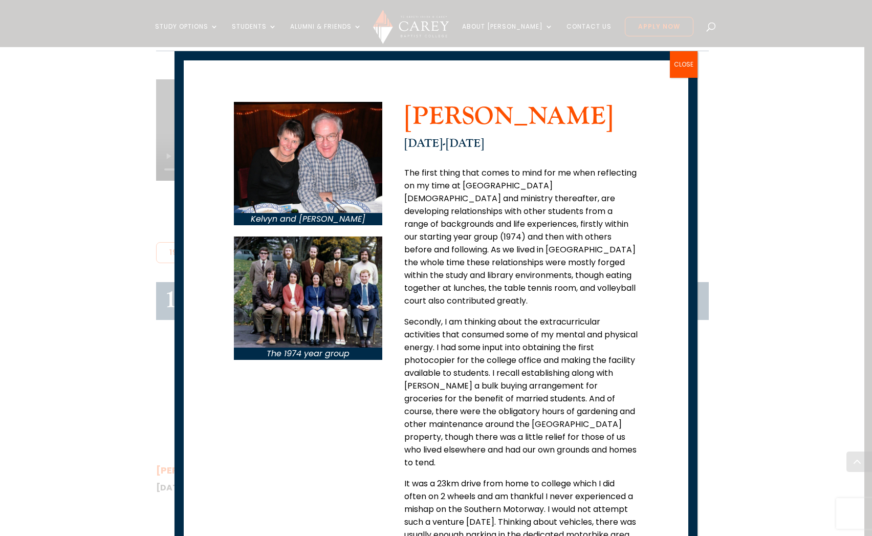 The height and width of the screenshot is (536, 872). What do you see at coordinates (308, 353) in the screenshot?
I see `p: The 1974 year group` at bounding box center [308, 353].